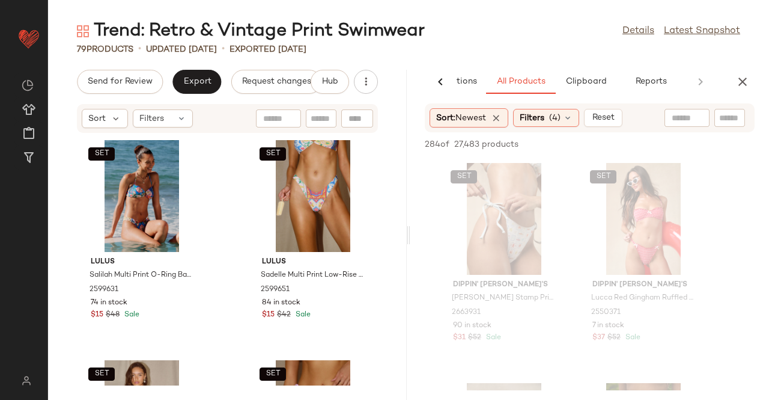  I want to click on button: Send for Review, so click(120, 82).